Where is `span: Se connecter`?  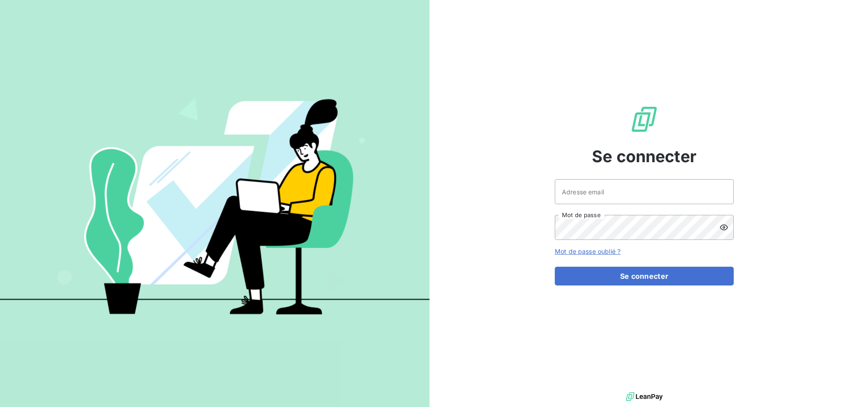 span: Se connecter is located at coordinates (644, 157).